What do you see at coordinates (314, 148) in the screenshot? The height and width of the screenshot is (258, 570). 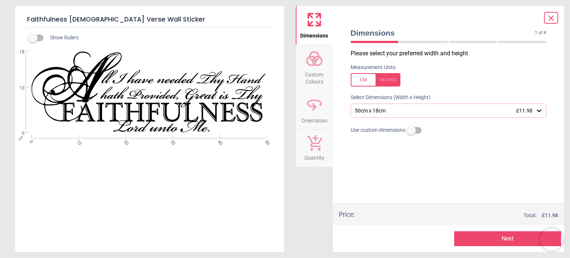 I see `button: Quantity` at bounding box center [314, 148].